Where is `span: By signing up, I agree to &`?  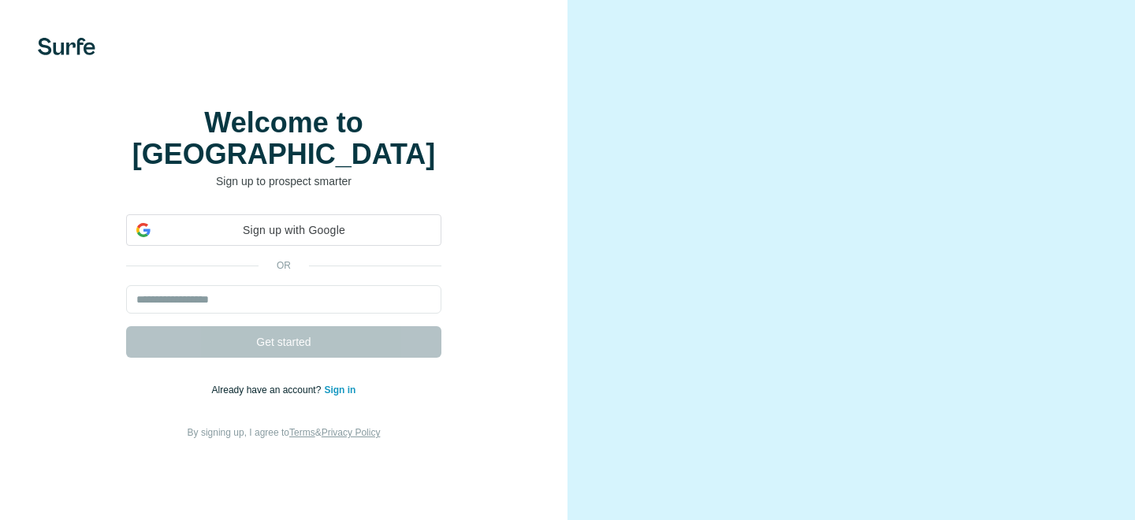
span: By signing up, I agree to & is located at coordinates (284, 433).